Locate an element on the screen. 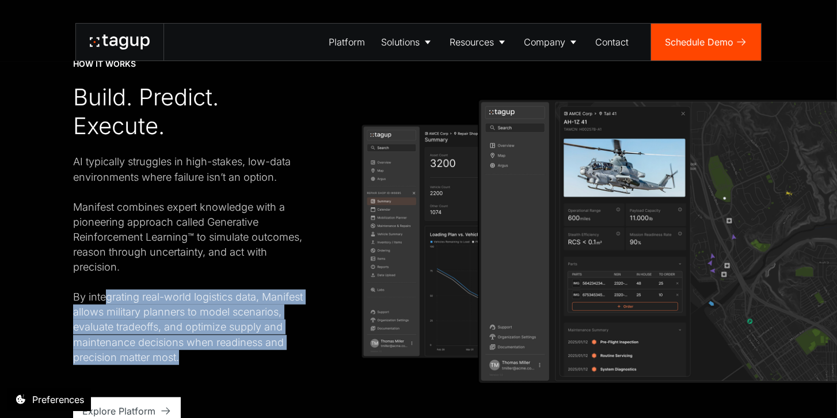 The height and width of the screenshot is (418, 837). div: Preferences is located at coordinates (58, 400).